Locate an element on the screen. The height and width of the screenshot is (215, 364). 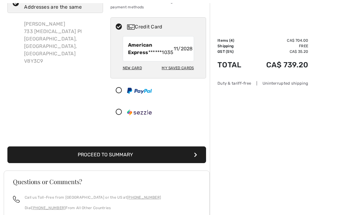
td: CA$ 704.00 is located at coordinates (279, 40).